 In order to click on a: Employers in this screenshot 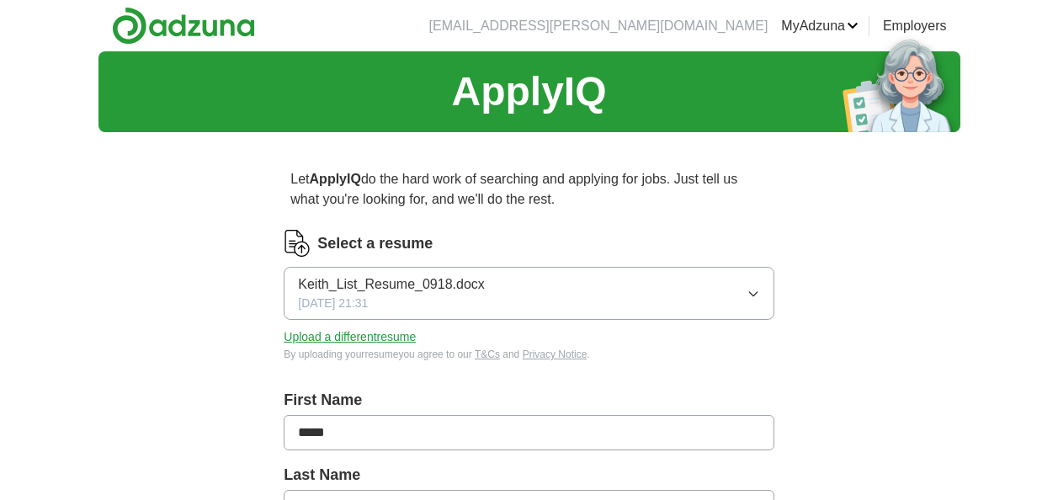, I will do `click(915, 26)`.